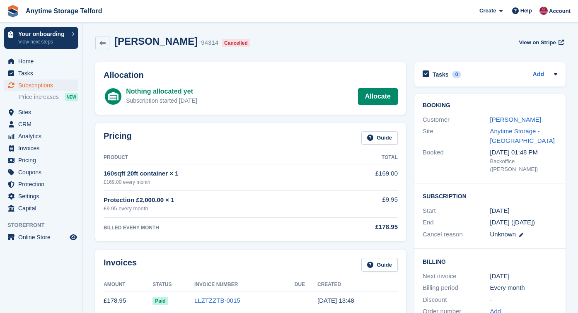 This screenshot has height=313, width=578. Describe the element at coordinates (118, 138) in the screenshot. I see `h2: Pricing` at that location.